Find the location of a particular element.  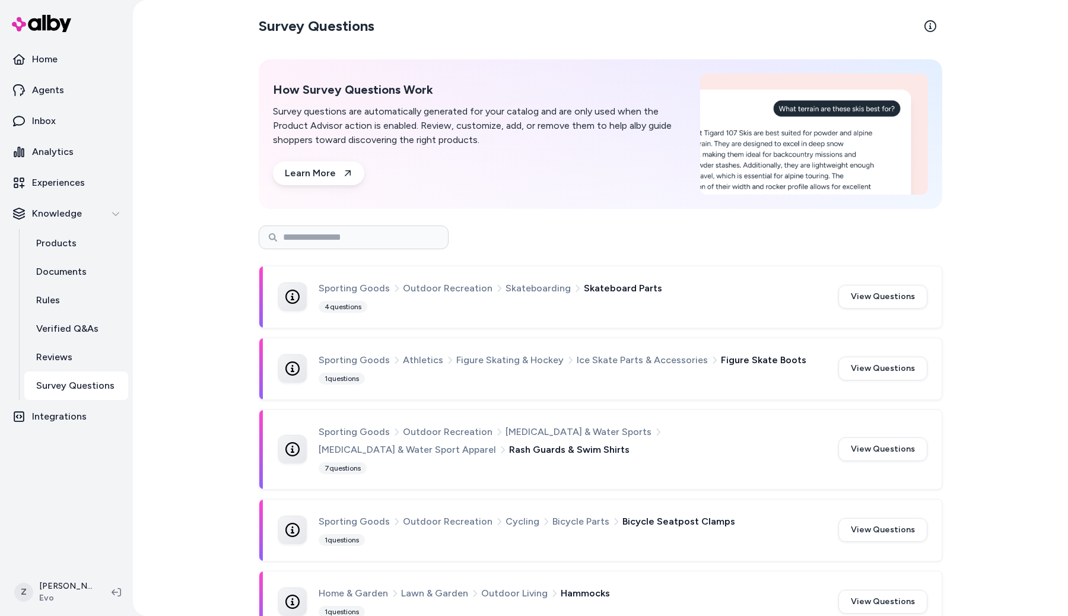

a: Reviews is located at coordinates (76, 357).